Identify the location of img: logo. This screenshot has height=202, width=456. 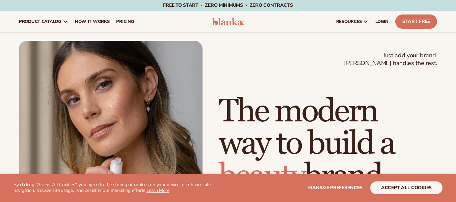
(228, 22).